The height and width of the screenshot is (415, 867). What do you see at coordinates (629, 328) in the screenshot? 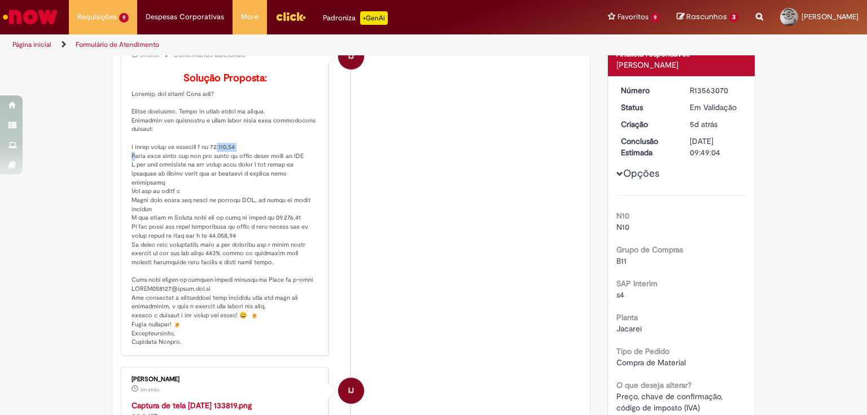
I see `span: Jacareí` at bounding box center [629, 328].